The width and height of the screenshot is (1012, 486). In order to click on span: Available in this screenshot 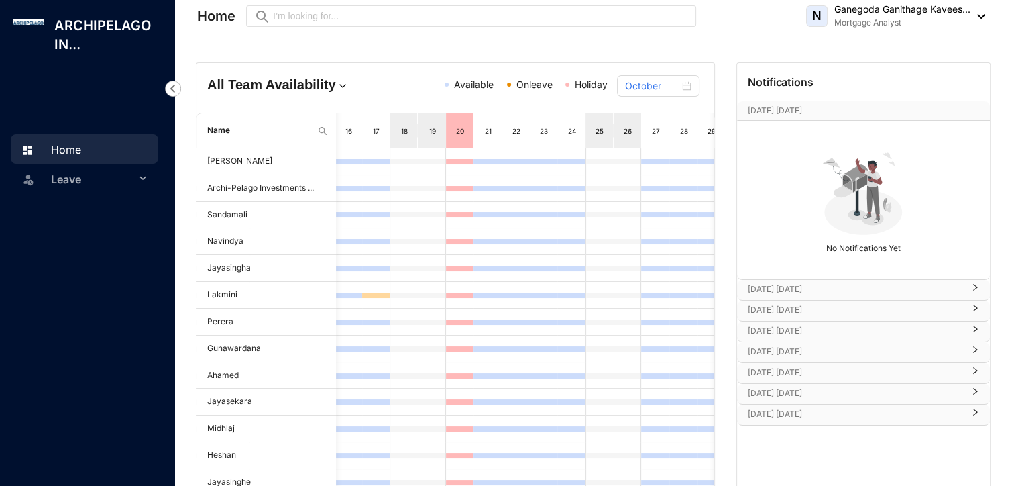, I will do `click(473, 84)`.